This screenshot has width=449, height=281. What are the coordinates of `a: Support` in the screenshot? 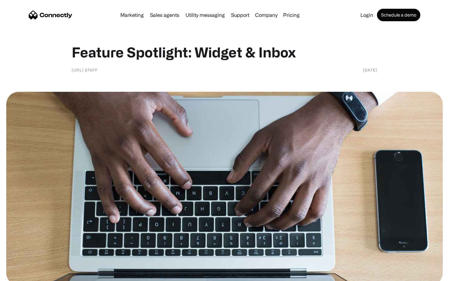 It's located at (240, 15).